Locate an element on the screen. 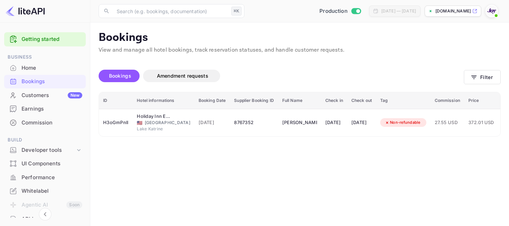 This screenshot has height=226, width=509. span: 372.01 USD is located at coordinates (486, 123).